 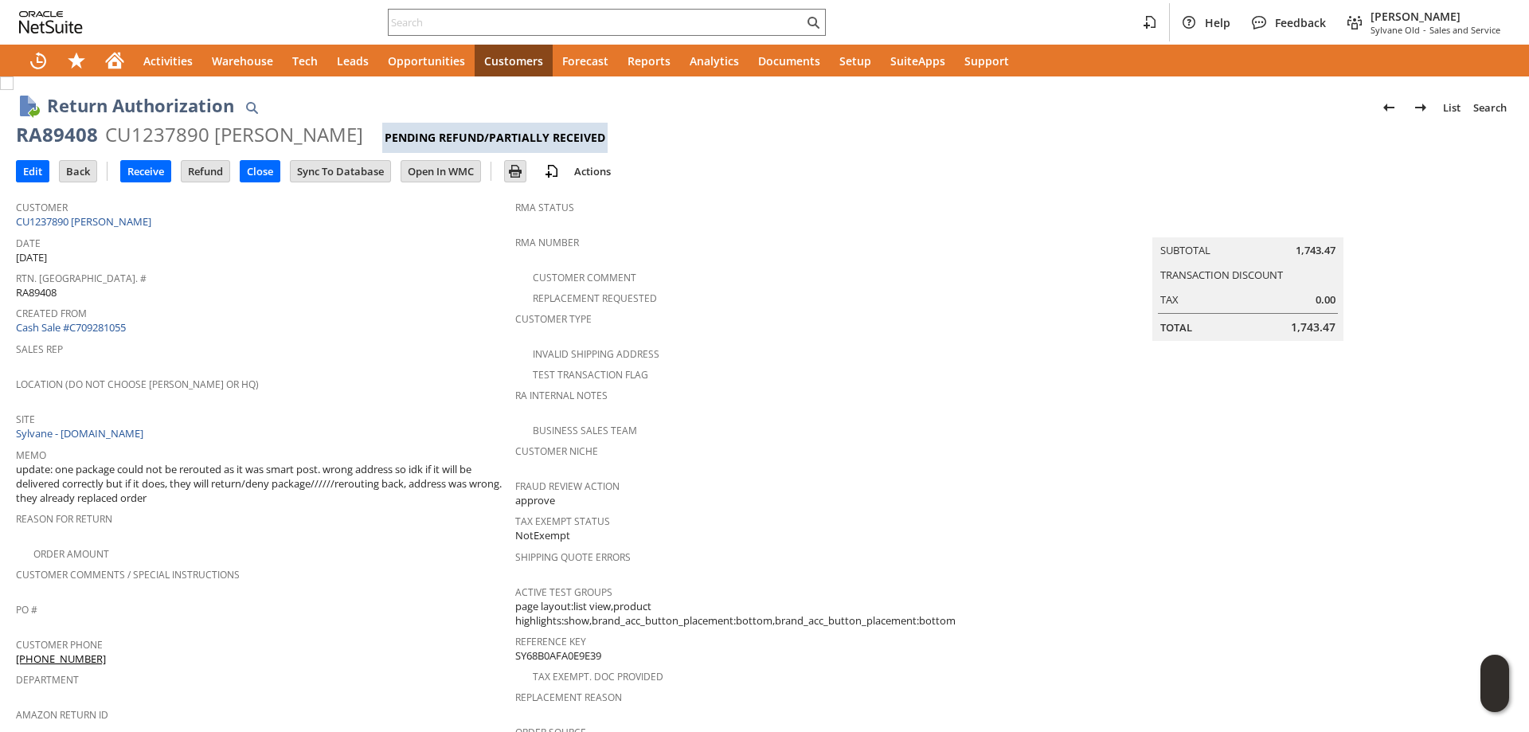 I want to click on a: Documents, so click(x=789, y=61).